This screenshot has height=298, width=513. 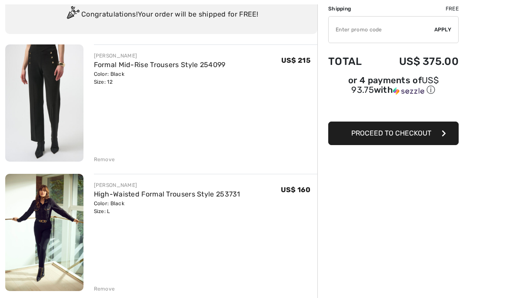 I want to click on div: or 4 payments ofUS$ 93.75withSezzle Click to learn more about Sezzle, so click(x=394, y=87).